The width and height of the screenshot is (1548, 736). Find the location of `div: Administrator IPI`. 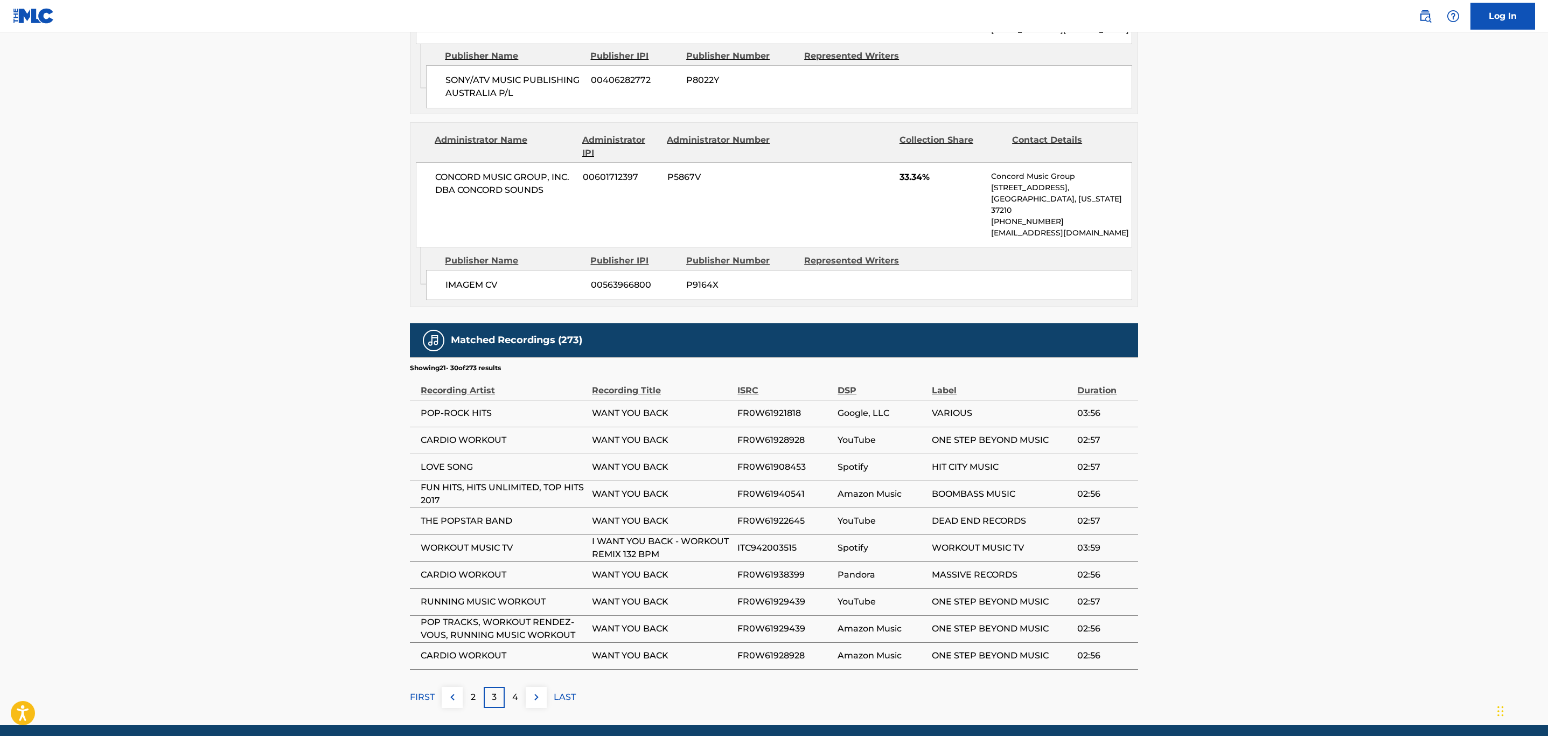

div: Administrator IPI is located at coordinates (620, 146).